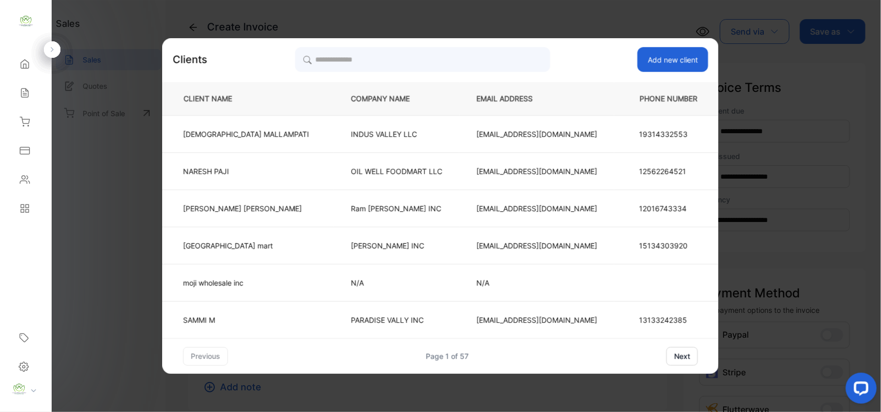 The height and width of the screenshot is (412, 881). I want to click on p: 12562264521, so click(669, 171).